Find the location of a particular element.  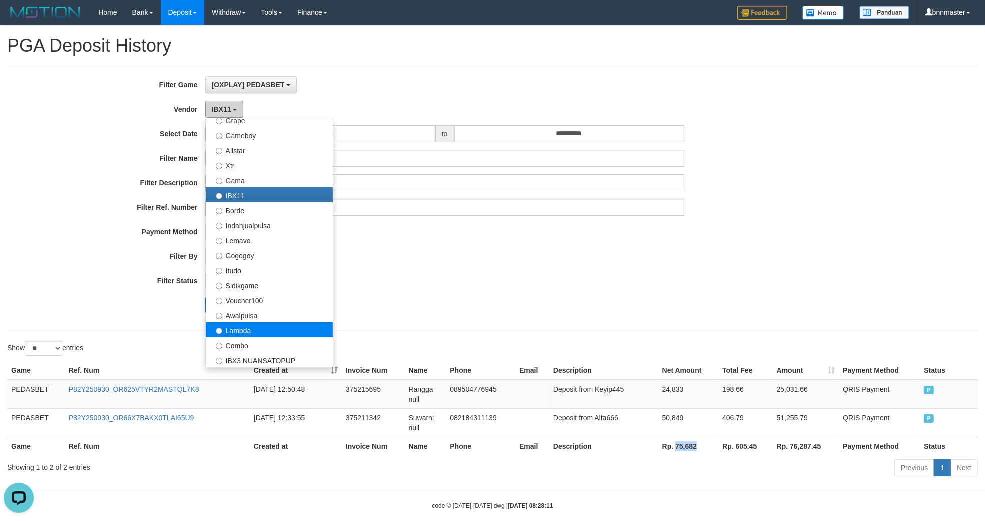

label: Sidikgame is located at coordinates (269, 285).